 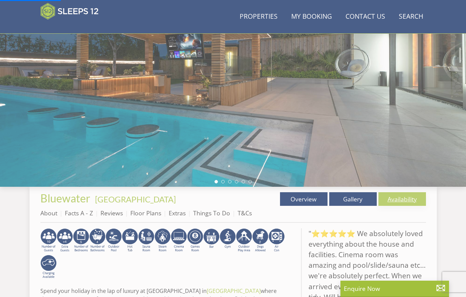 I want to click on a: Things To Do, so click(x=212, y=213).